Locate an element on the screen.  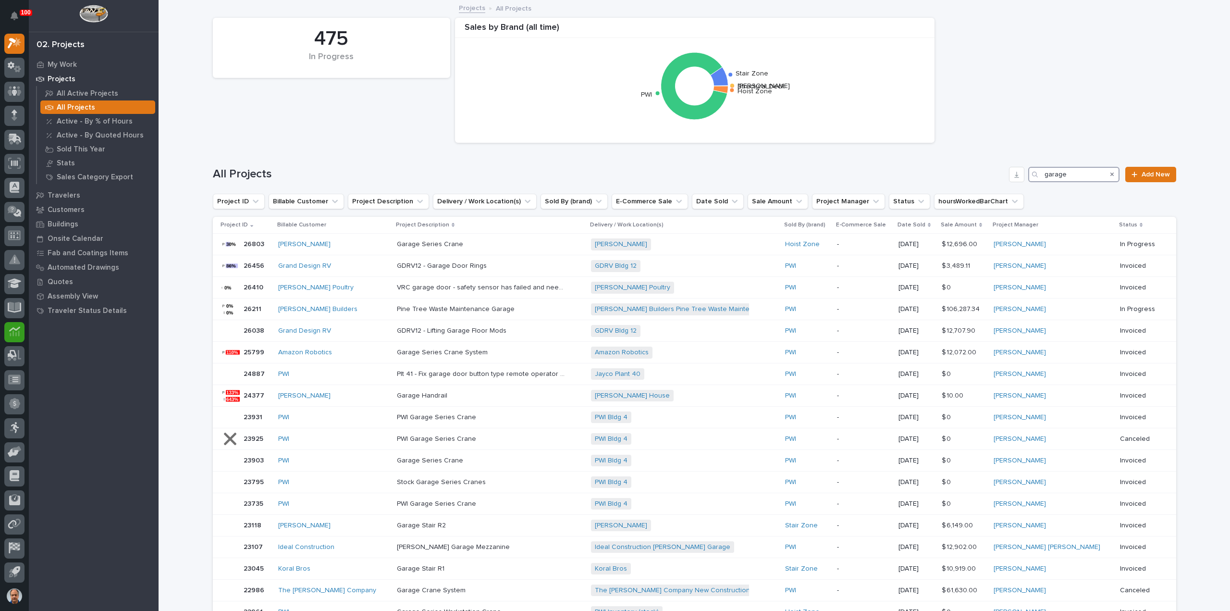
p: Assembly View is located at coordinates (73, 296).